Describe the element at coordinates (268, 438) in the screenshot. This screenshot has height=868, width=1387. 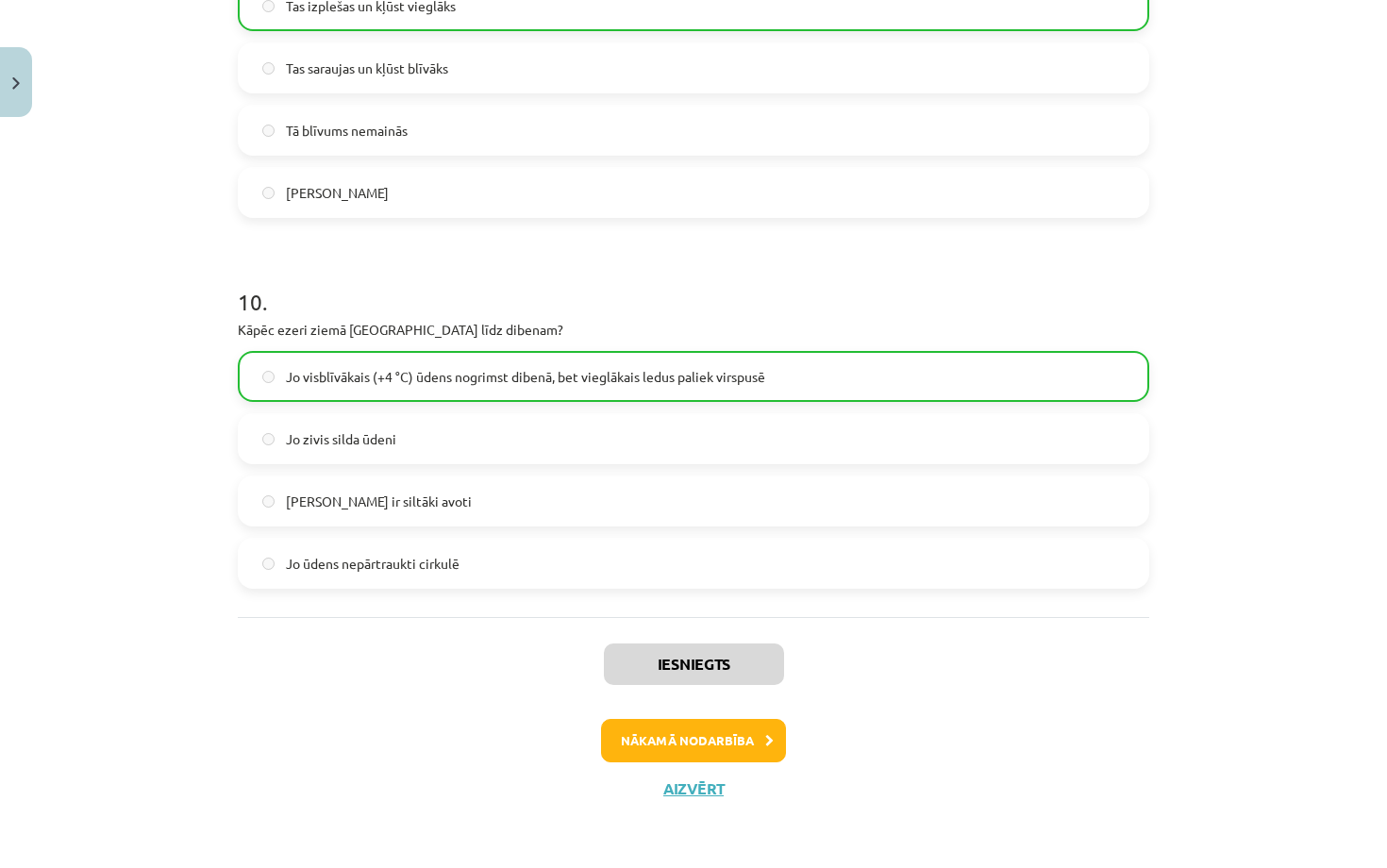
I see `input: Jo zivis silda ūdeni` at that location.